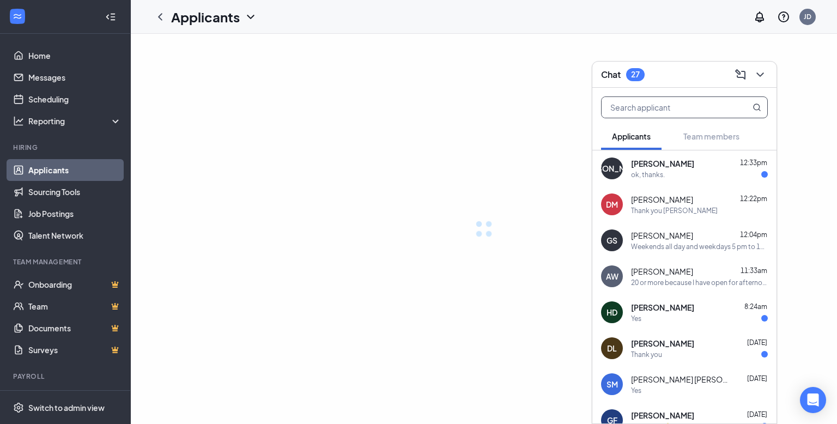 This screenshot has width=837, height=424. What do you see at coordinates (808, 16) in the screenshot?
I see `div: JD` at bounding box center [808, 16].